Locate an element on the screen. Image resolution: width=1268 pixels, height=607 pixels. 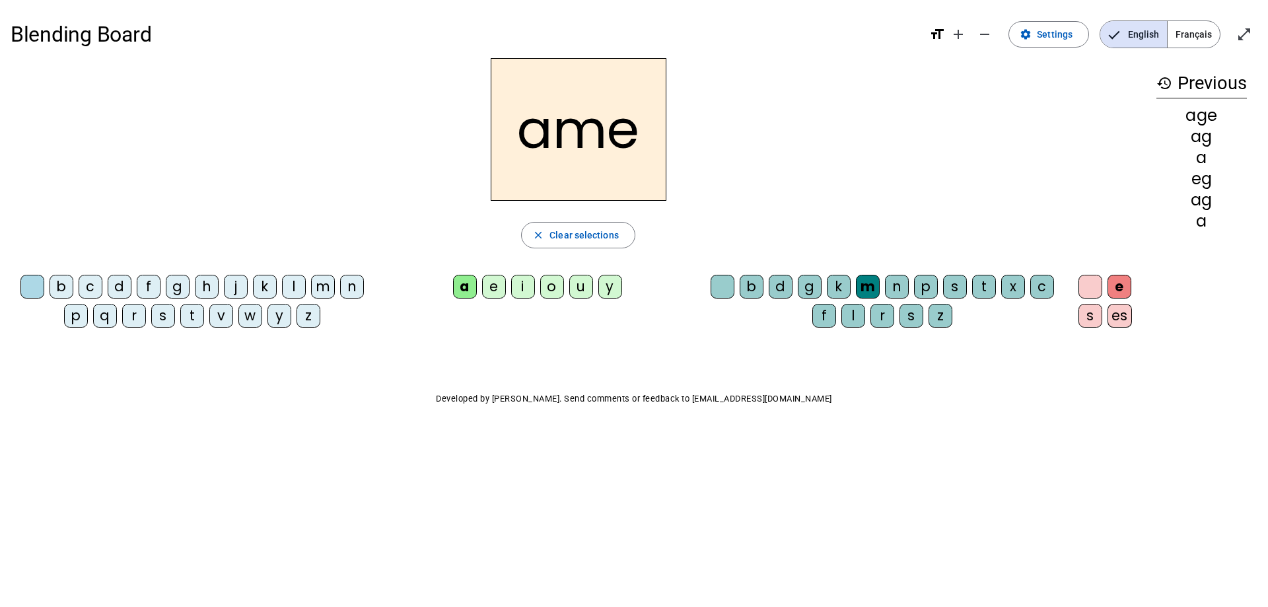
div: eg is located at coordinates (1202, 179).